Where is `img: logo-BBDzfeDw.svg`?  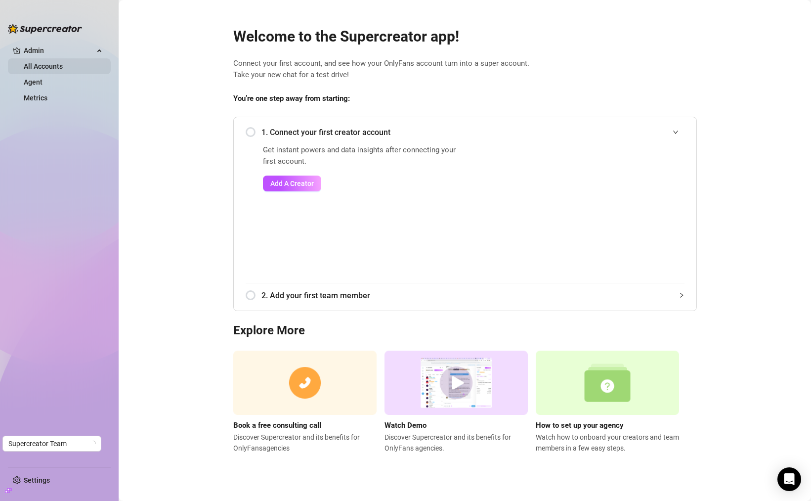 img: logo-BBDzfeDw.svg is located at coordinates (45, 29).